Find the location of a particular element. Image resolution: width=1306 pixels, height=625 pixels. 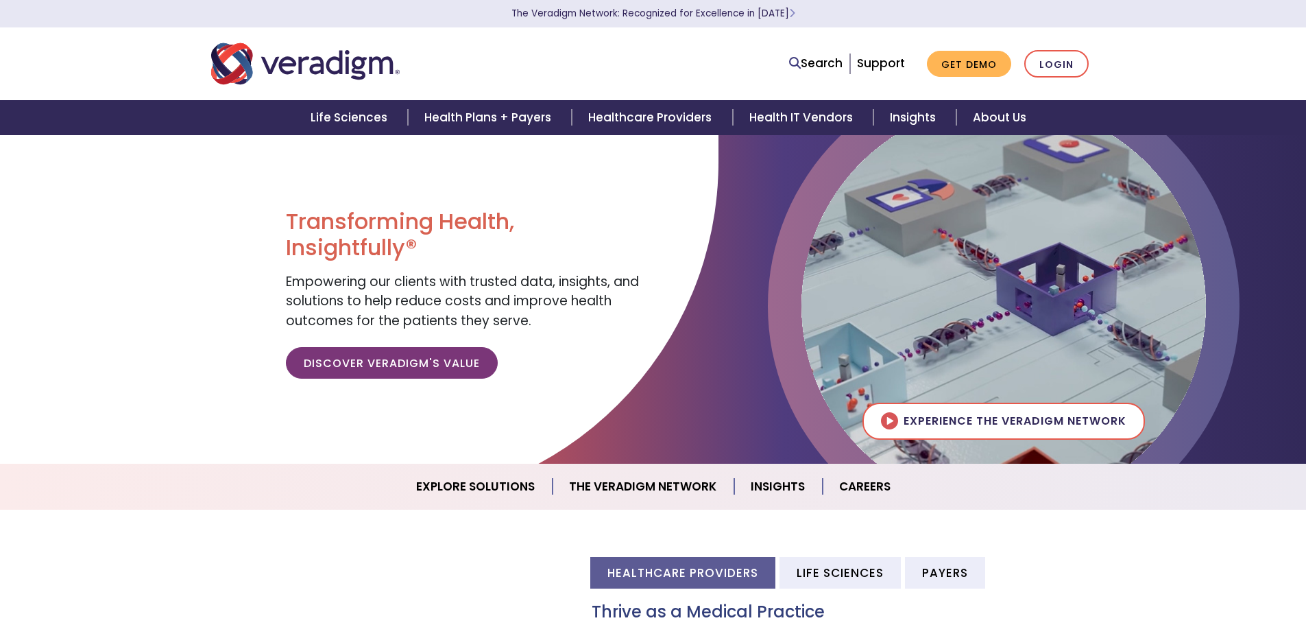

a: Search is located at coordinates (816, 63).